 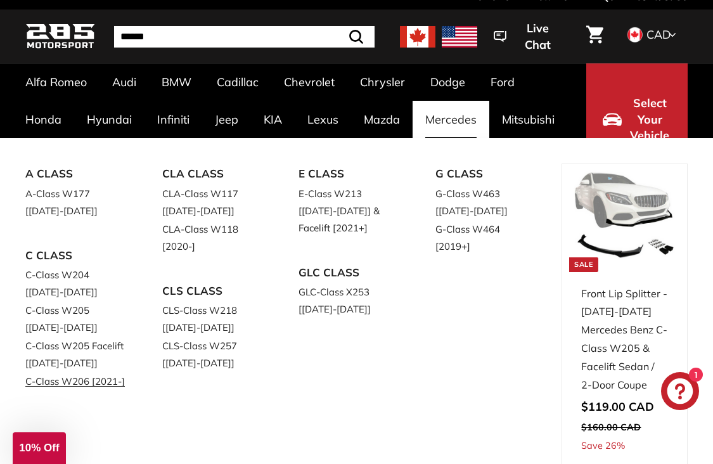 What do you see at coordinates (238, 82) in the screenshot?
I see `a: Cadillac` at bounding box center [238, 82].